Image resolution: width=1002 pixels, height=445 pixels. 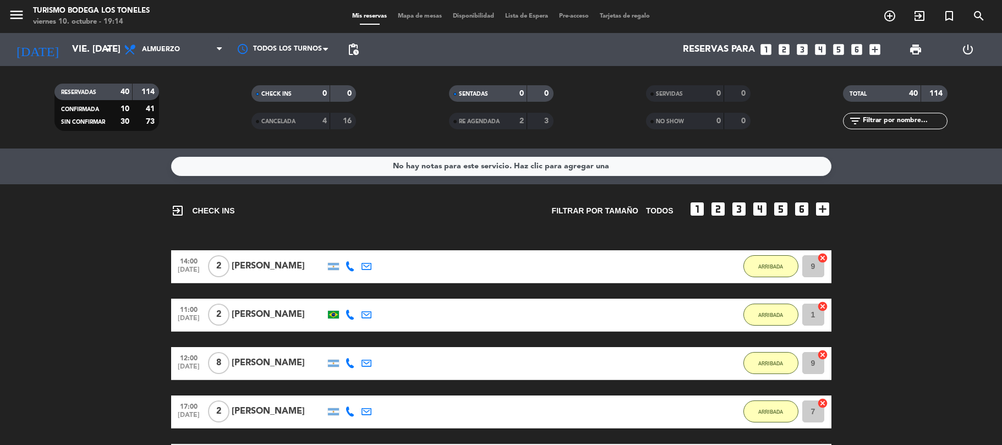 I want to click on span: Pre-acceso, so click(x=574, y=16).